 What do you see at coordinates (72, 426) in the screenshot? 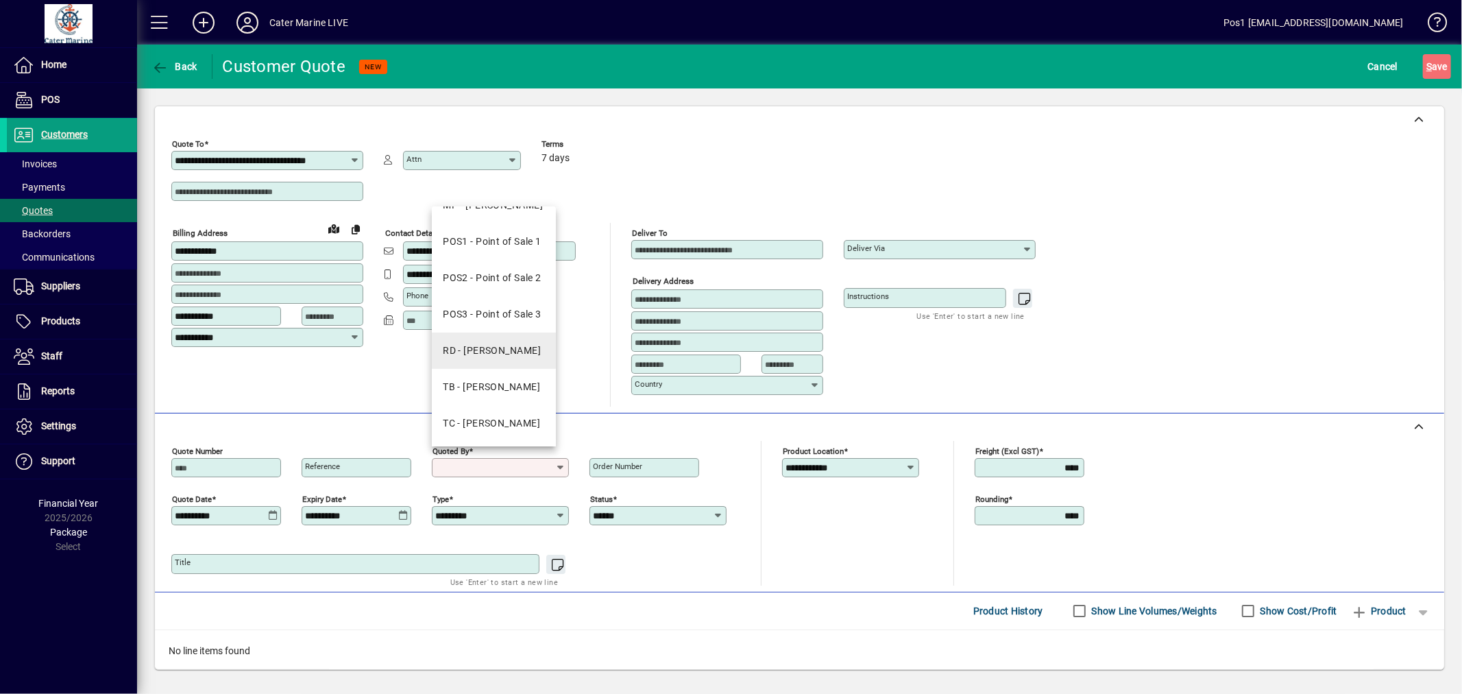
I see `a: Settings` at bounding box center [72, 426].